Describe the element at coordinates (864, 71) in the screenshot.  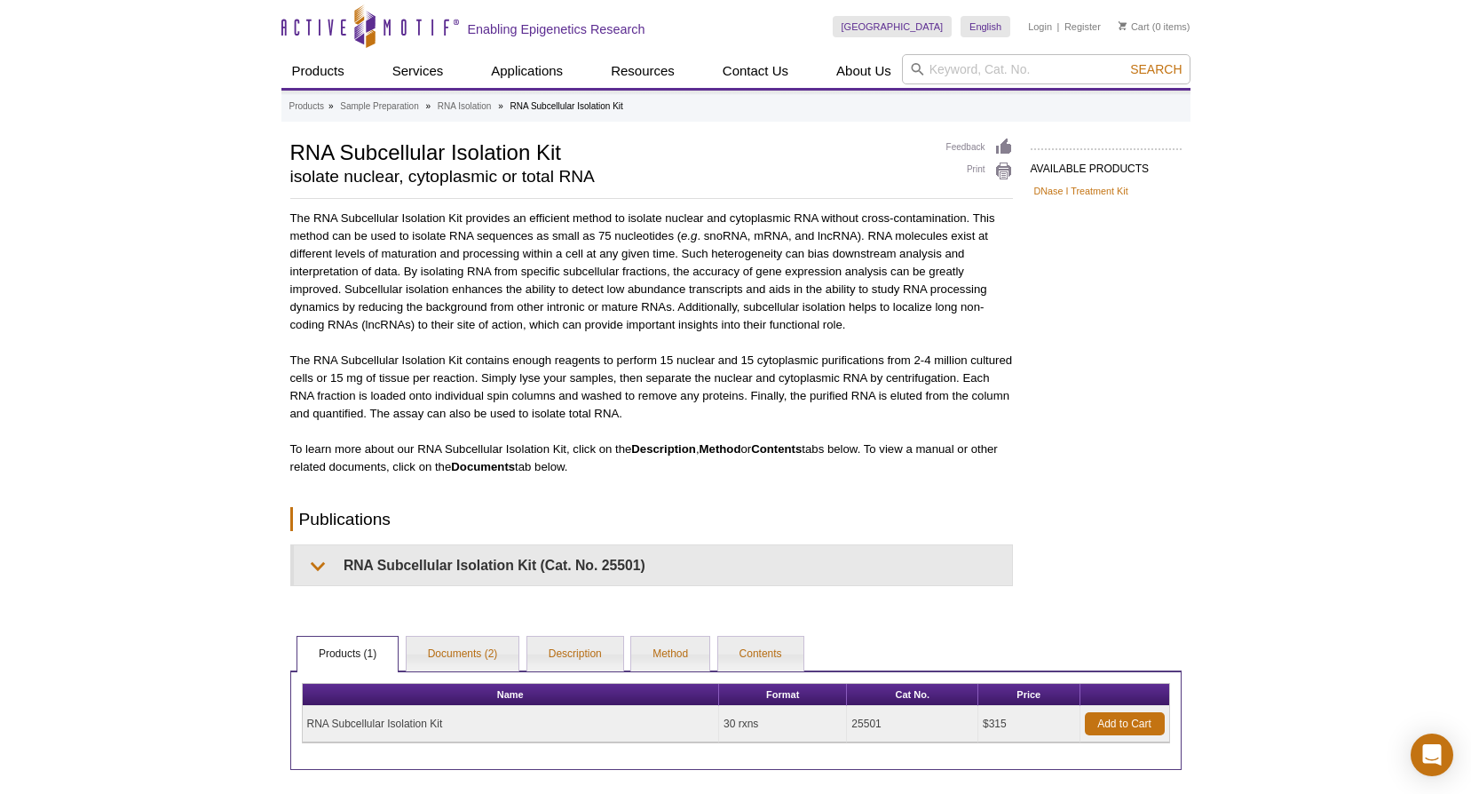
I see `a: About Us` at that location.